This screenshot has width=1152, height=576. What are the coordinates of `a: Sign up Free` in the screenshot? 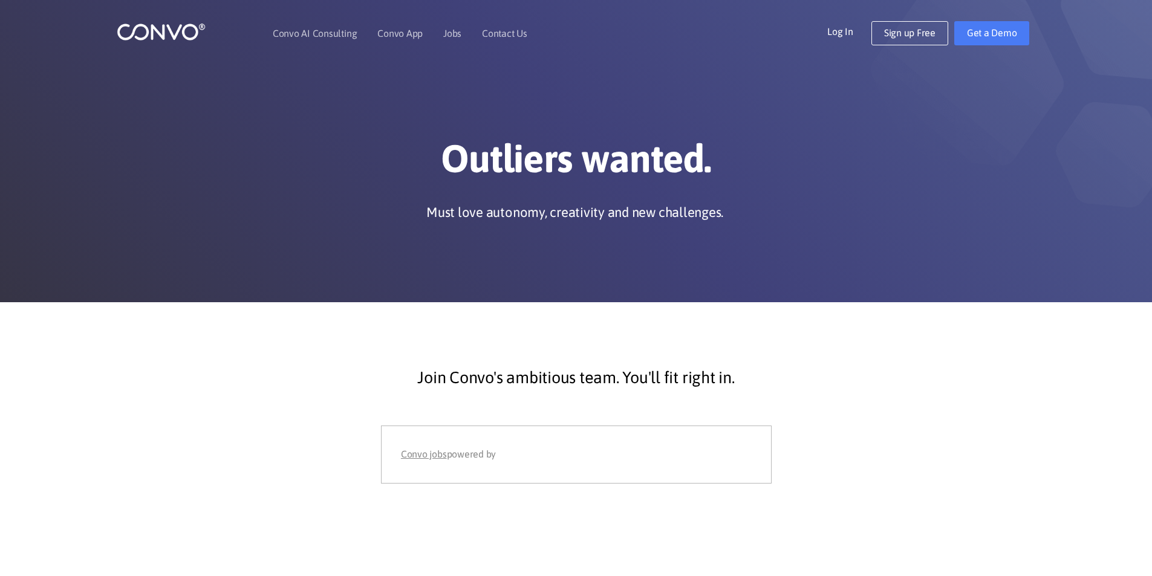 It's located at (909, 33).